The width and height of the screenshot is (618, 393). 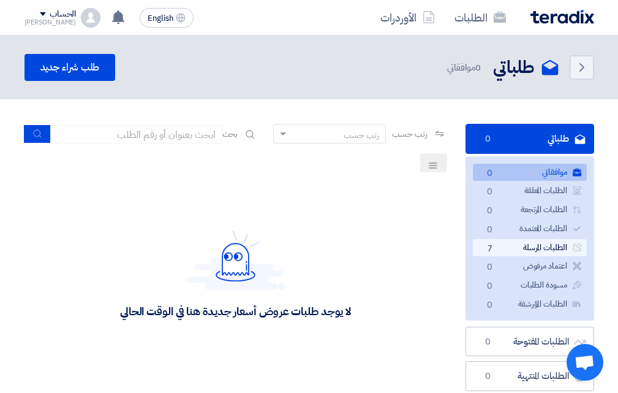 What do you see at coordinates (530, 247) in the screenshot?
I see `a: الطلبات المرسلة` at bounding box center [530, 247].